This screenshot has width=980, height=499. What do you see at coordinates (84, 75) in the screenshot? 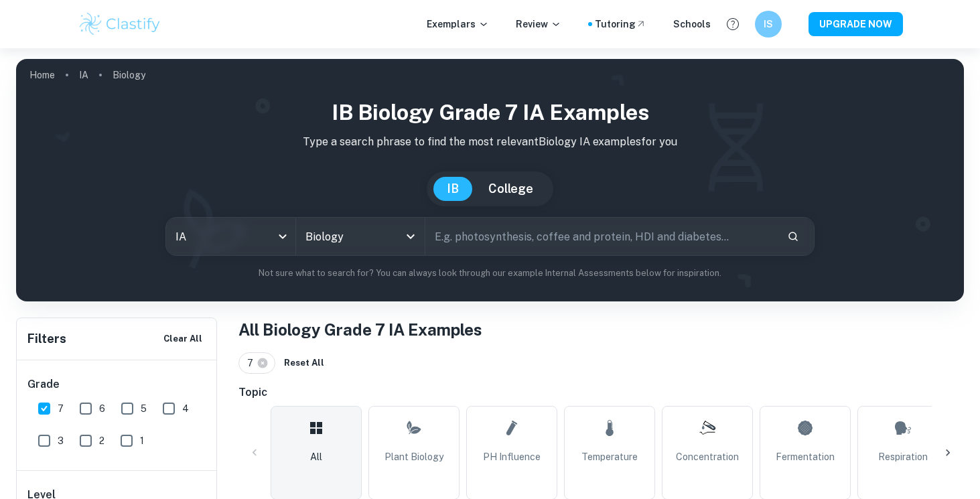
I see `a: IA` at bounding box center [84, 75].